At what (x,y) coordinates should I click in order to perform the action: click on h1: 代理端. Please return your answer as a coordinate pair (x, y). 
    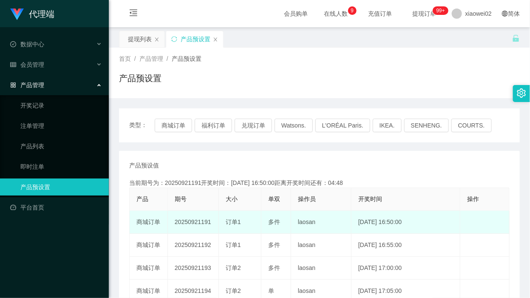
    Looking at the image, I should click on (42, 14).